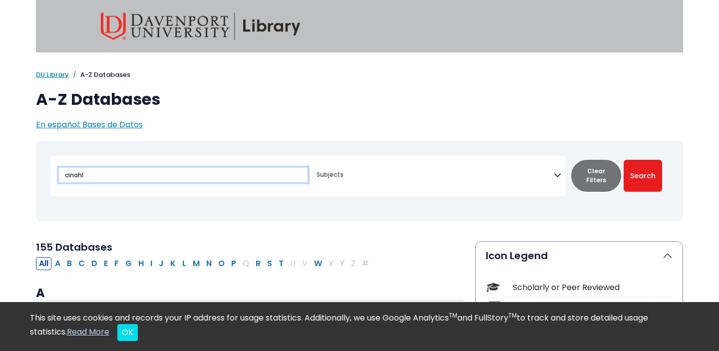 Image resolution: width=719 pixels, height=351 pixels. I want to click on button: Filter Results O, so click(221, 264).